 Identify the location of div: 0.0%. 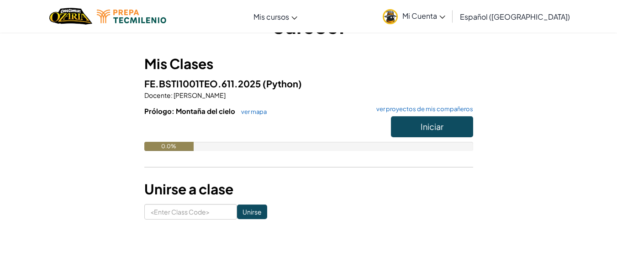
(169, 146).